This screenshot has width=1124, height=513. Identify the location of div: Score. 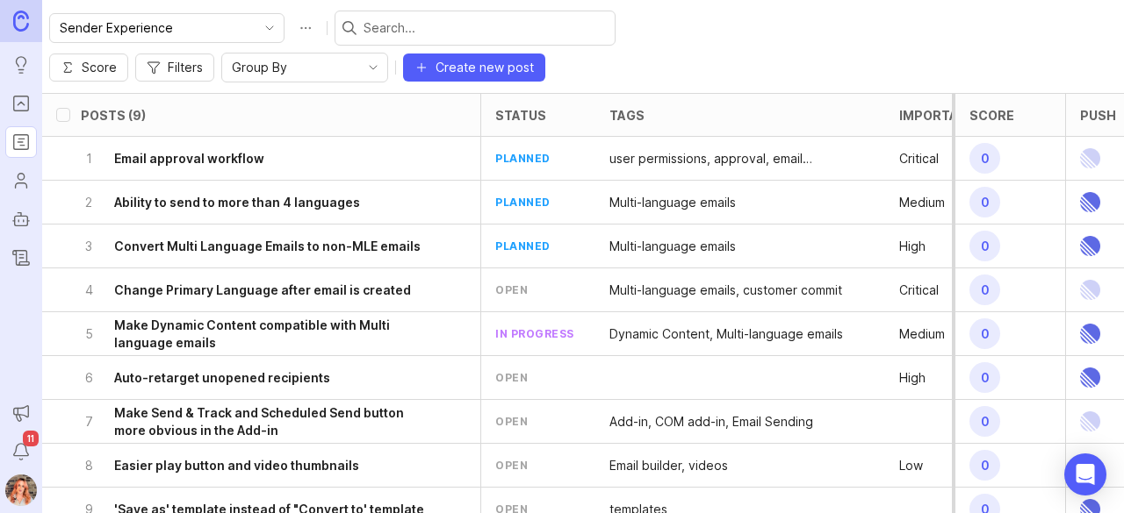
(991, 115).